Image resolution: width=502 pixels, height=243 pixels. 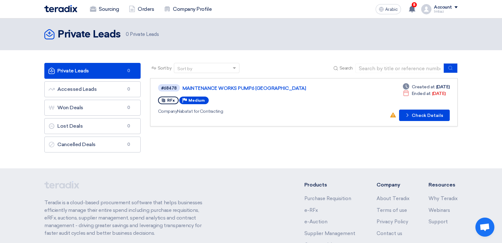 I want to click on a: About Teradix, so click(x=393, y=198).